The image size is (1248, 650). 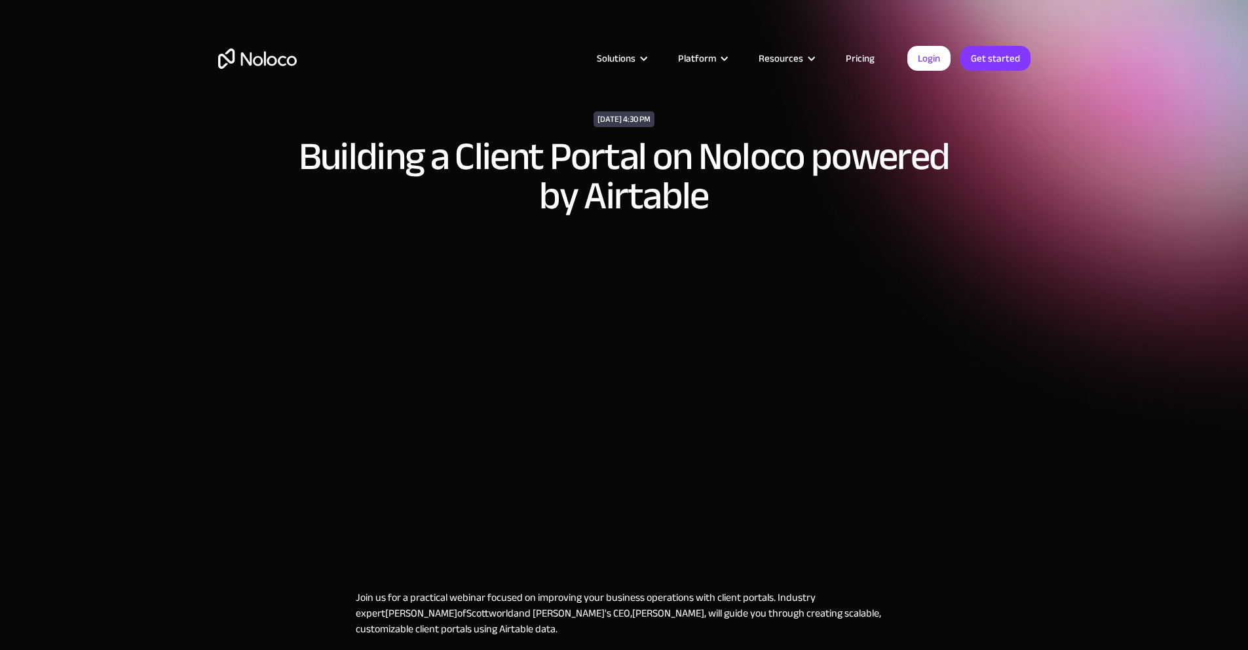 What do you see at coordinates (624, 176) in the screenshot?
I see `h1: Building a Client Portal on Noloco powered by Airtable` at bounding box center [624, 176].